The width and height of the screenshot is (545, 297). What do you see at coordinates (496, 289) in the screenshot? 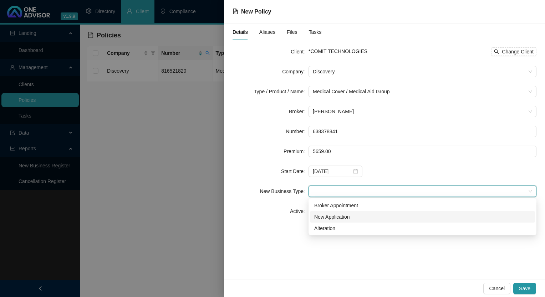
I see `button: Cancel` at bounding box center [496, 289].